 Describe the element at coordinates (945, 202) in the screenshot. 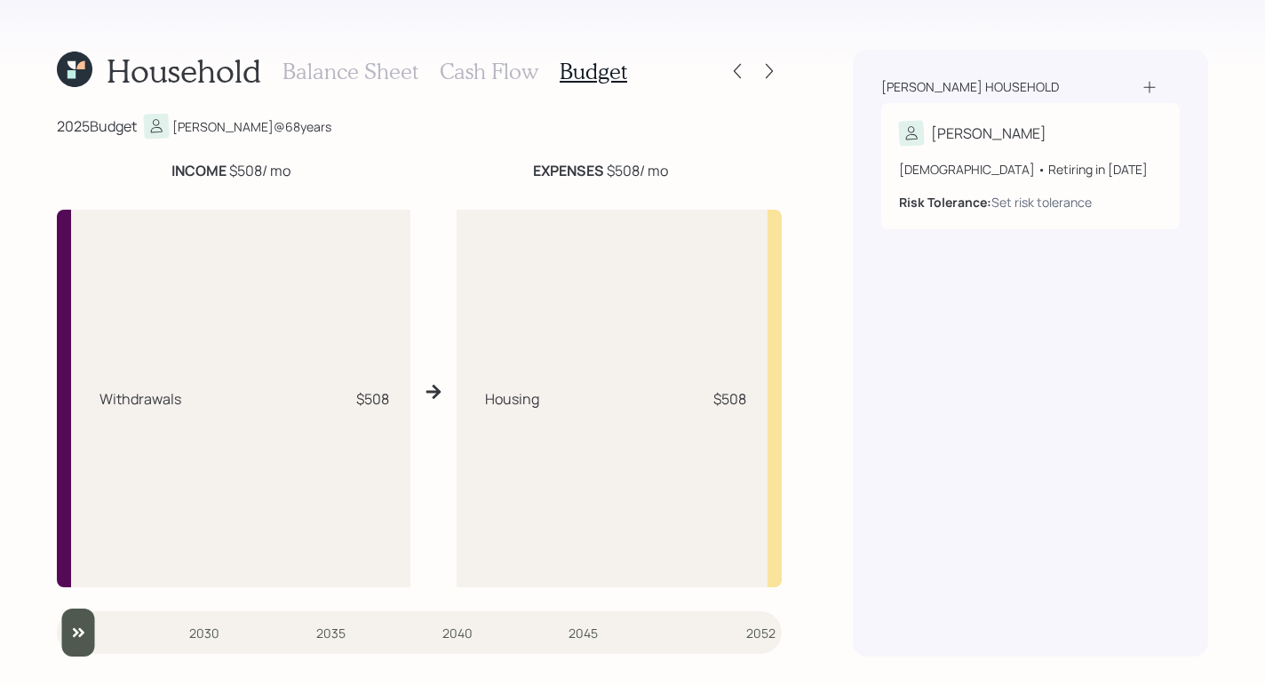

I see `b: Risk Tolerance:` at that location.